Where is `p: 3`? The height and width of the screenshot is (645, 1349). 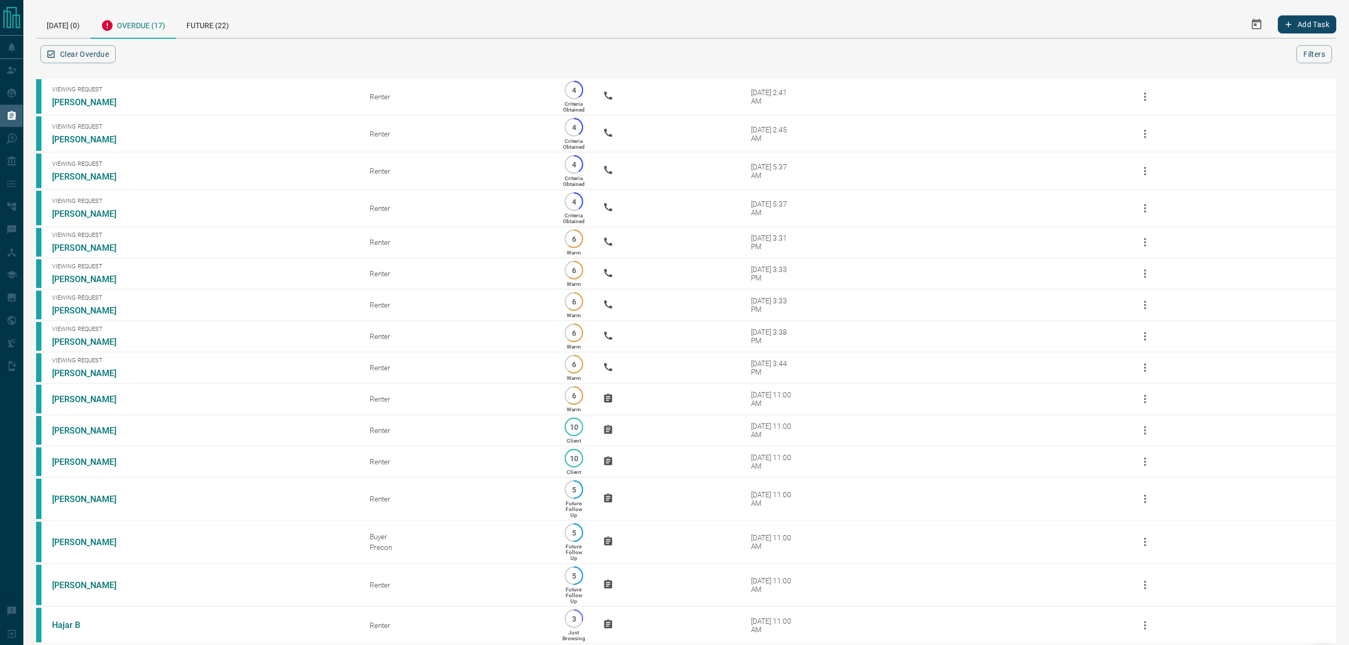 p: 3 is located at coordinates (574, 618).